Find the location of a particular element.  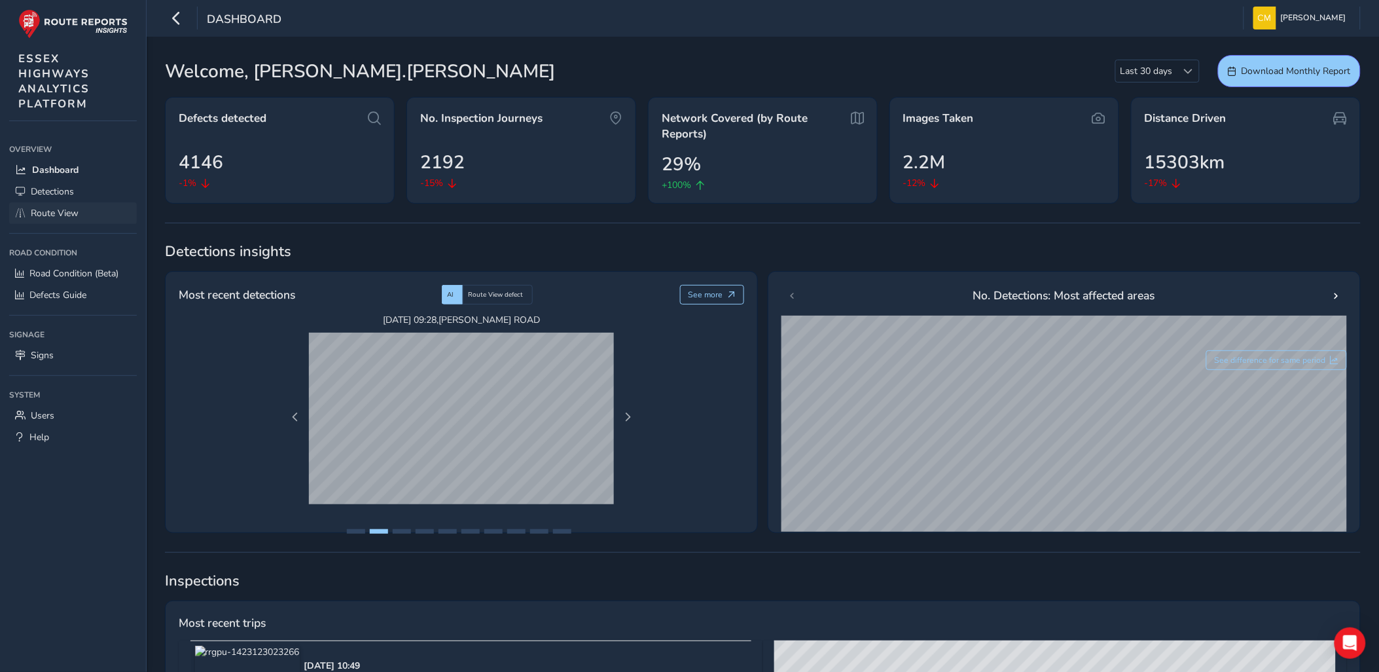

span: -17% is located at coordinates (1156, 183).